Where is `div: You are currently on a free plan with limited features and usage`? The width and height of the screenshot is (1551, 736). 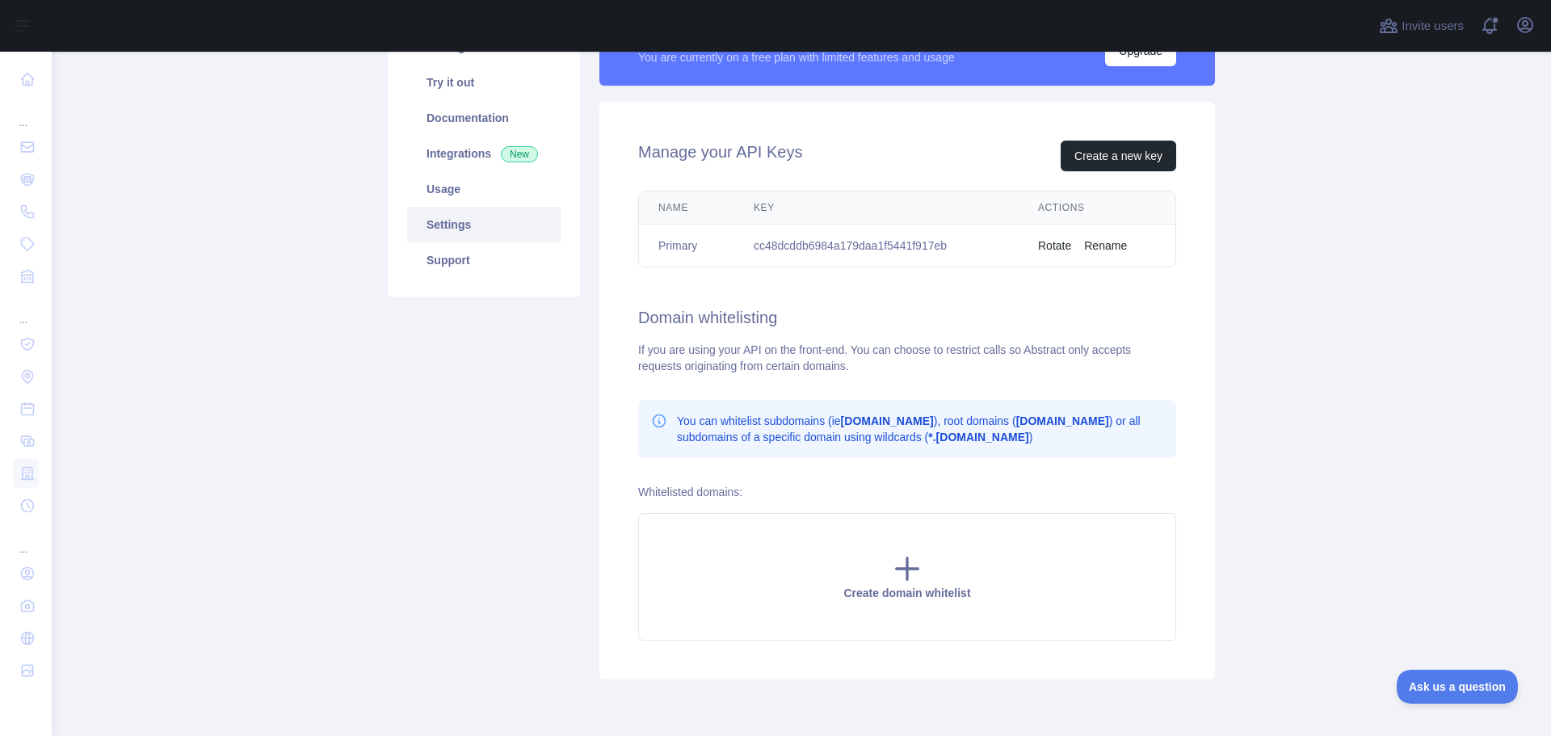 div: You are currently on a free plan with limited features and usage is located at coordinates (797, 57).